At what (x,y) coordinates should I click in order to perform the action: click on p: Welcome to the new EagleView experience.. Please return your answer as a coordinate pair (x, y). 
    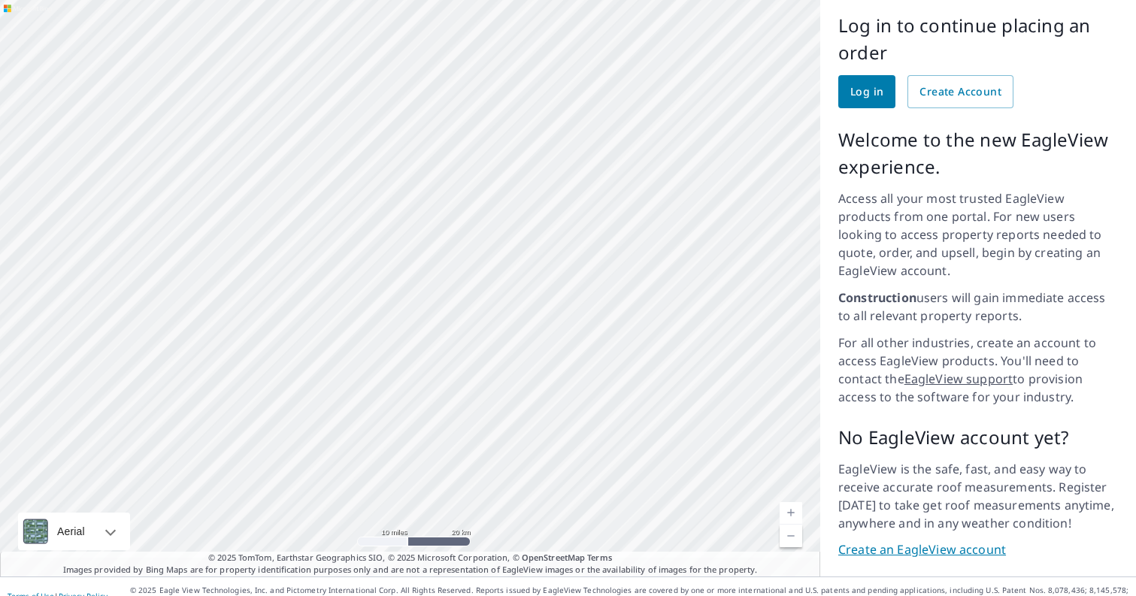
    Looking at the image, I should click on (978, 153).